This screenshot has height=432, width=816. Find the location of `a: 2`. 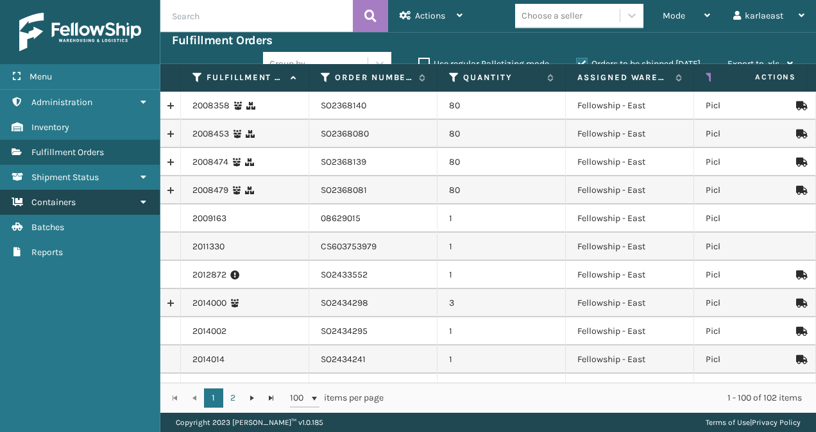

a: 2 is located at coordinates (233, 398).